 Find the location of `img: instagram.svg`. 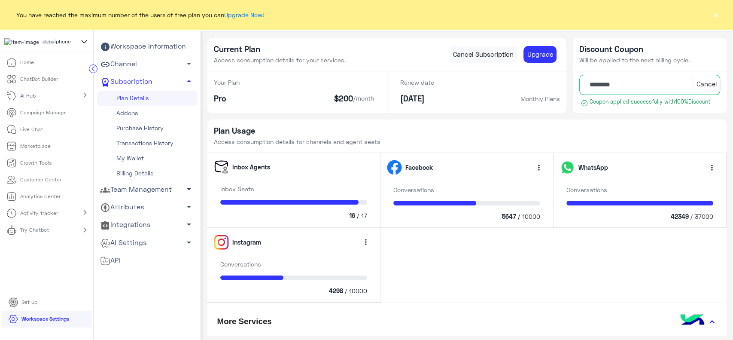

img: instagram.svg is located at coordinates (221, 242).